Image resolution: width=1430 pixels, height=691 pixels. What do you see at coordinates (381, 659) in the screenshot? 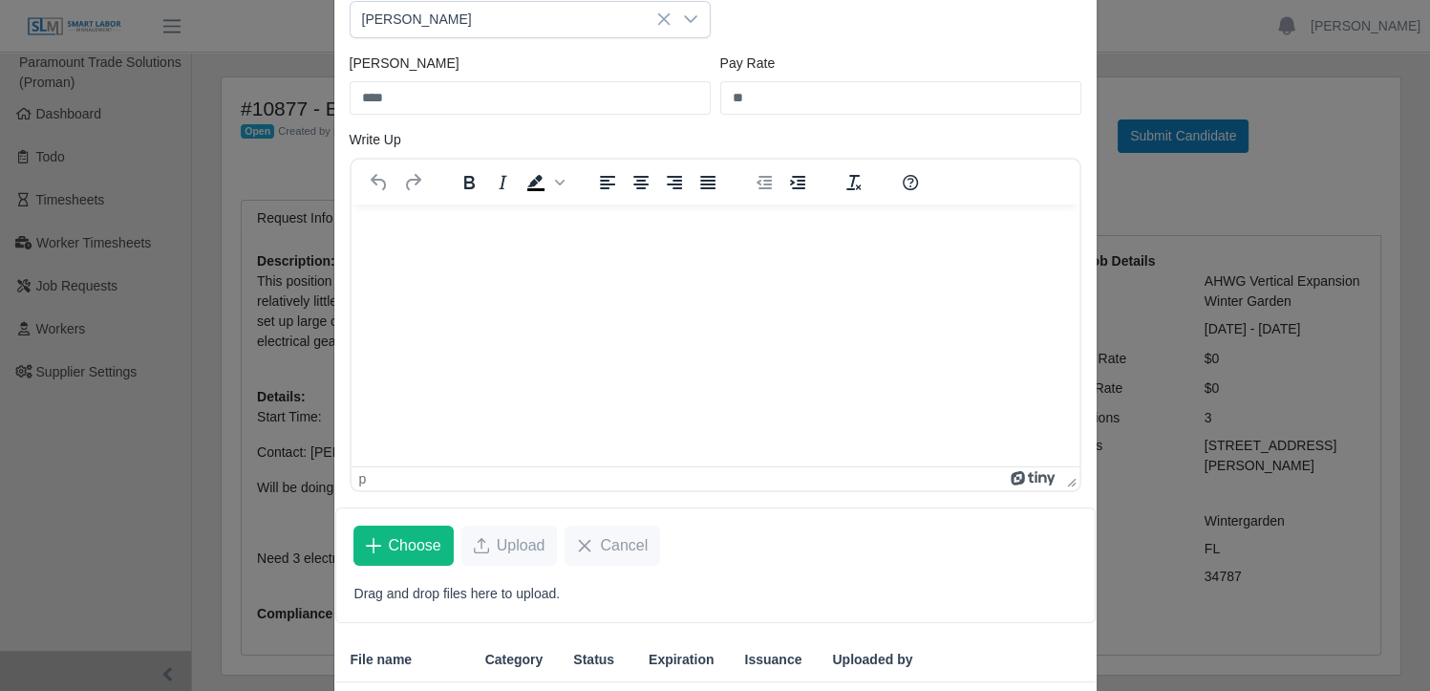
I see `span: File name` at bounding box center [381, 659].